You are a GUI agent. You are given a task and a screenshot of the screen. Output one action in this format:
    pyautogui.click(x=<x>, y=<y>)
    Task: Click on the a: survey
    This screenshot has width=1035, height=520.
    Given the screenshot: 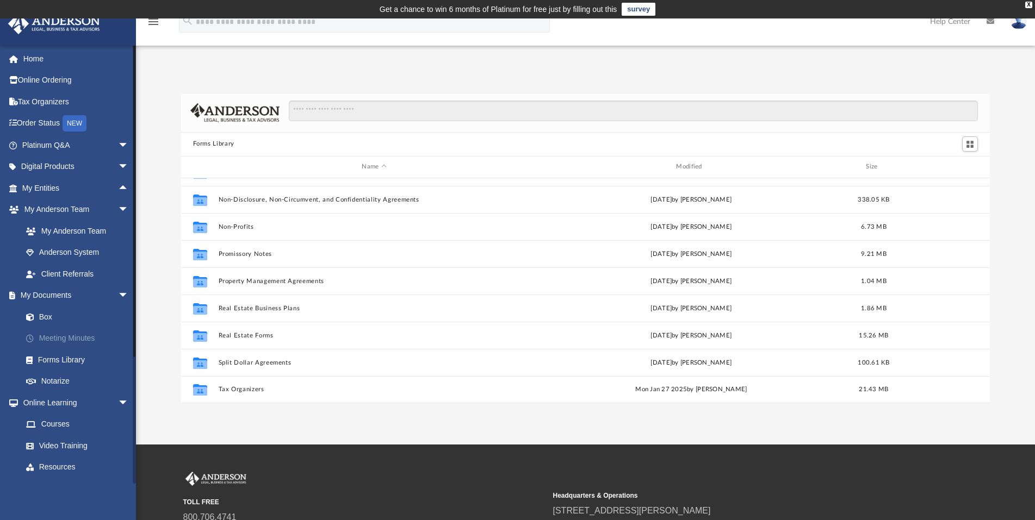 What is the action you would take?
    pyautogui.click(x=638, y=9)
    